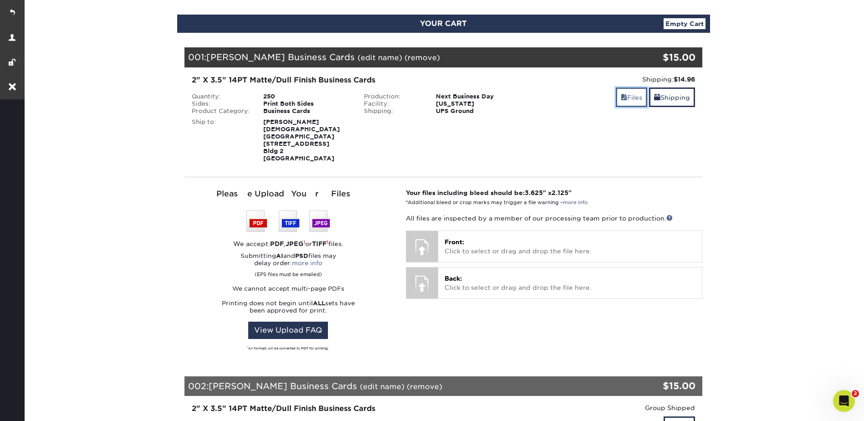 This screenshot has width=864, height=421. Describe the element at coordinates (277, 244) in the screenshot. I see `strong: PDF` at that location.